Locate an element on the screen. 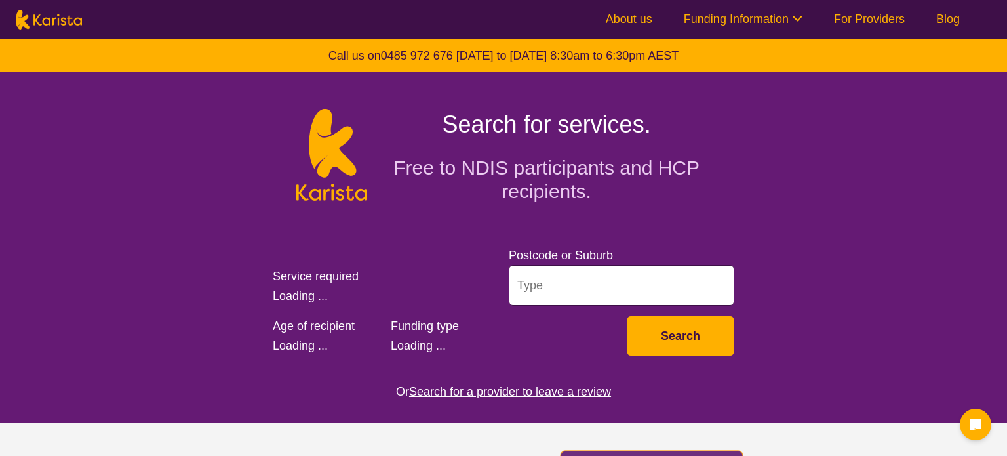 This screenshot has width=1007, height=456. button: Search is located at coordinates (681, 336).